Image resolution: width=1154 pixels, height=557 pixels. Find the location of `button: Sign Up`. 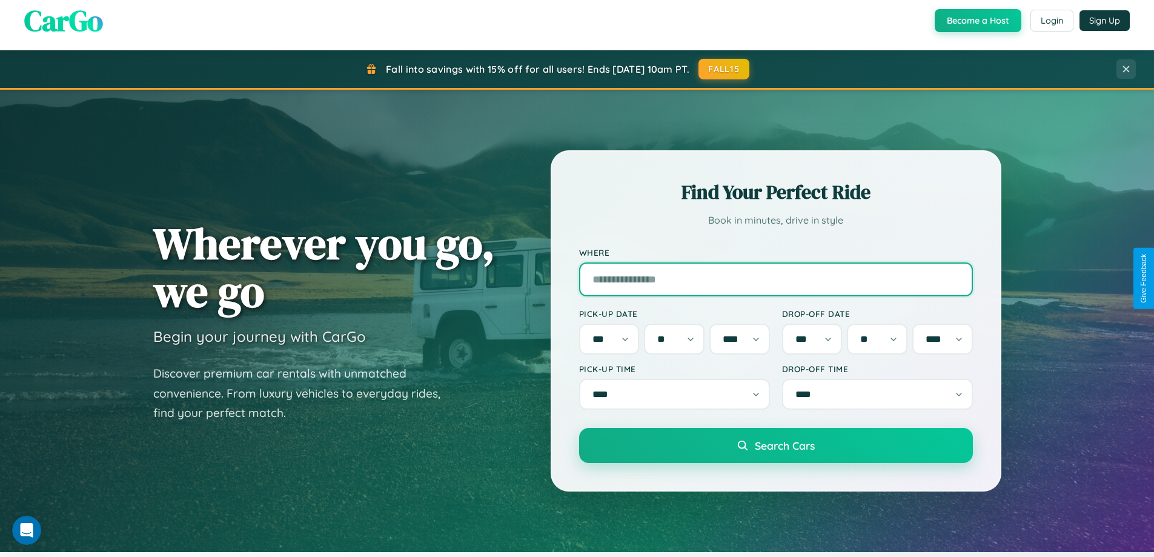

button: Sign Up is located at coordinates (1104, 21).